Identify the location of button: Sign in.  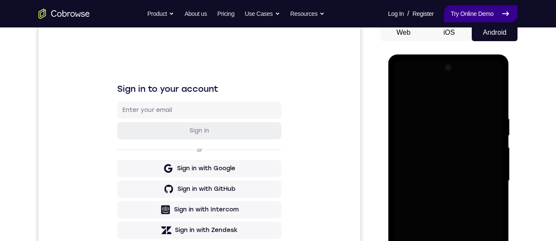
(161, 107).